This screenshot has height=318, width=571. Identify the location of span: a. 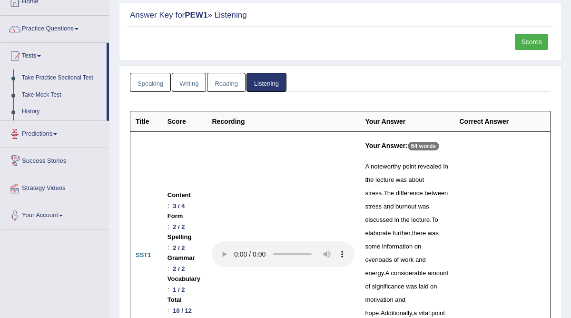
(415, 313).